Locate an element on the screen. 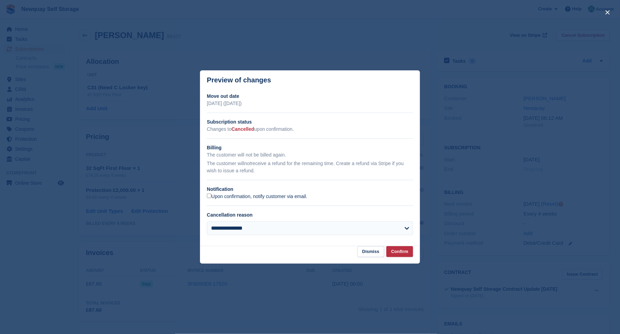  h2: Subscription status is located at coordinates (310, 122).